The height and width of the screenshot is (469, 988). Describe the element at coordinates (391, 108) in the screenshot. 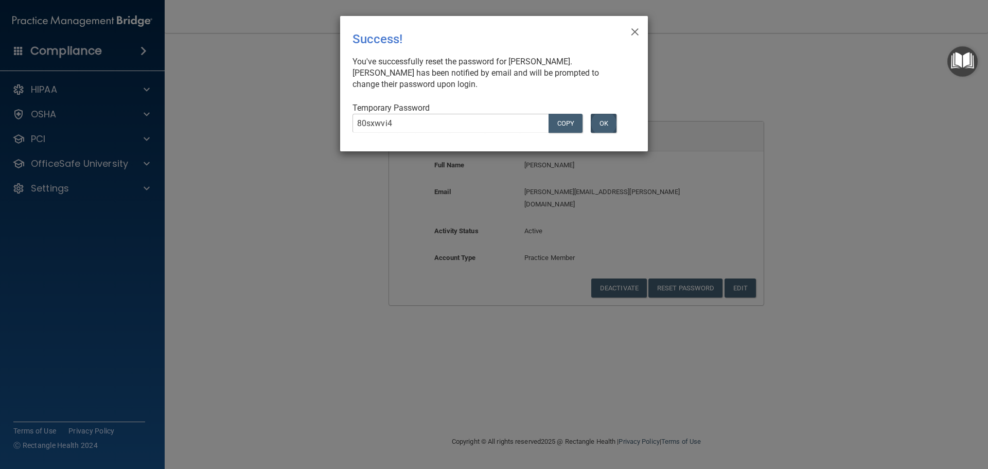

I see `span: Temporary Password` at that location.